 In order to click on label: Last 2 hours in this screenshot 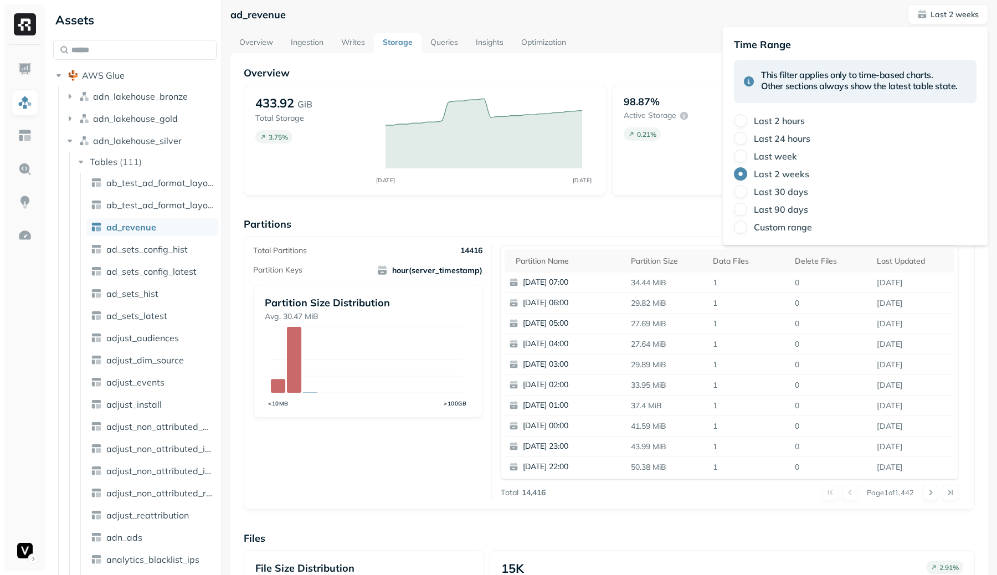, I will do `click(779, 121)`.